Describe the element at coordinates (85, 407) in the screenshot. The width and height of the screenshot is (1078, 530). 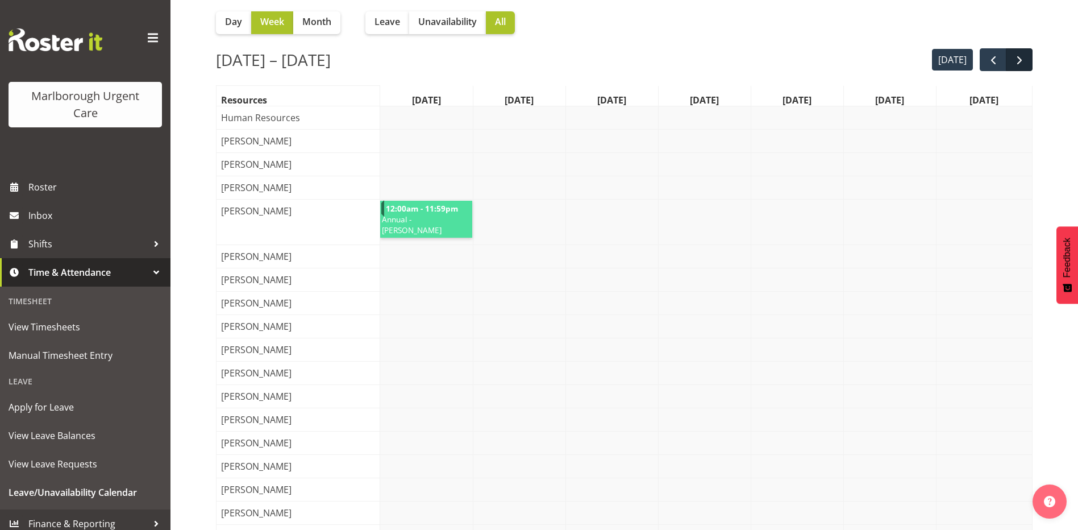
I see `a: Apply for Leave` at that location.